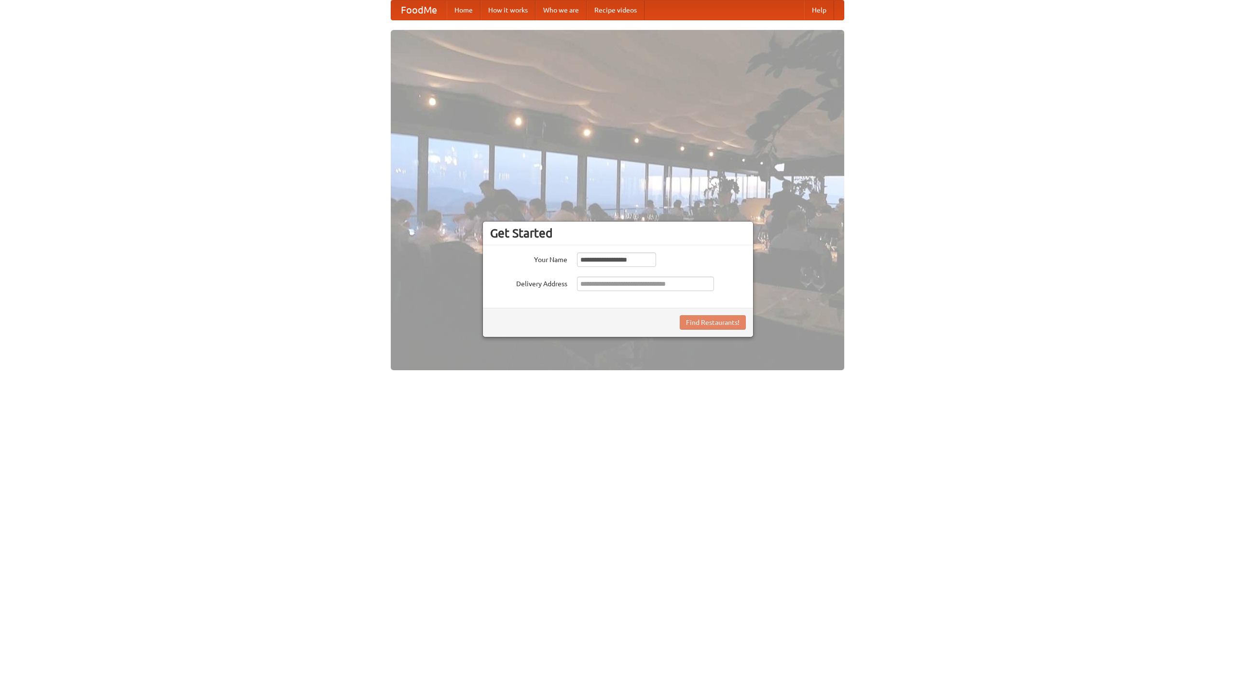 This screenshot has width=1235, height=683. What do you see at coordinates (561, 10) in the screenshot?
I see `a: Who we are` at bounding box center [561, 10].